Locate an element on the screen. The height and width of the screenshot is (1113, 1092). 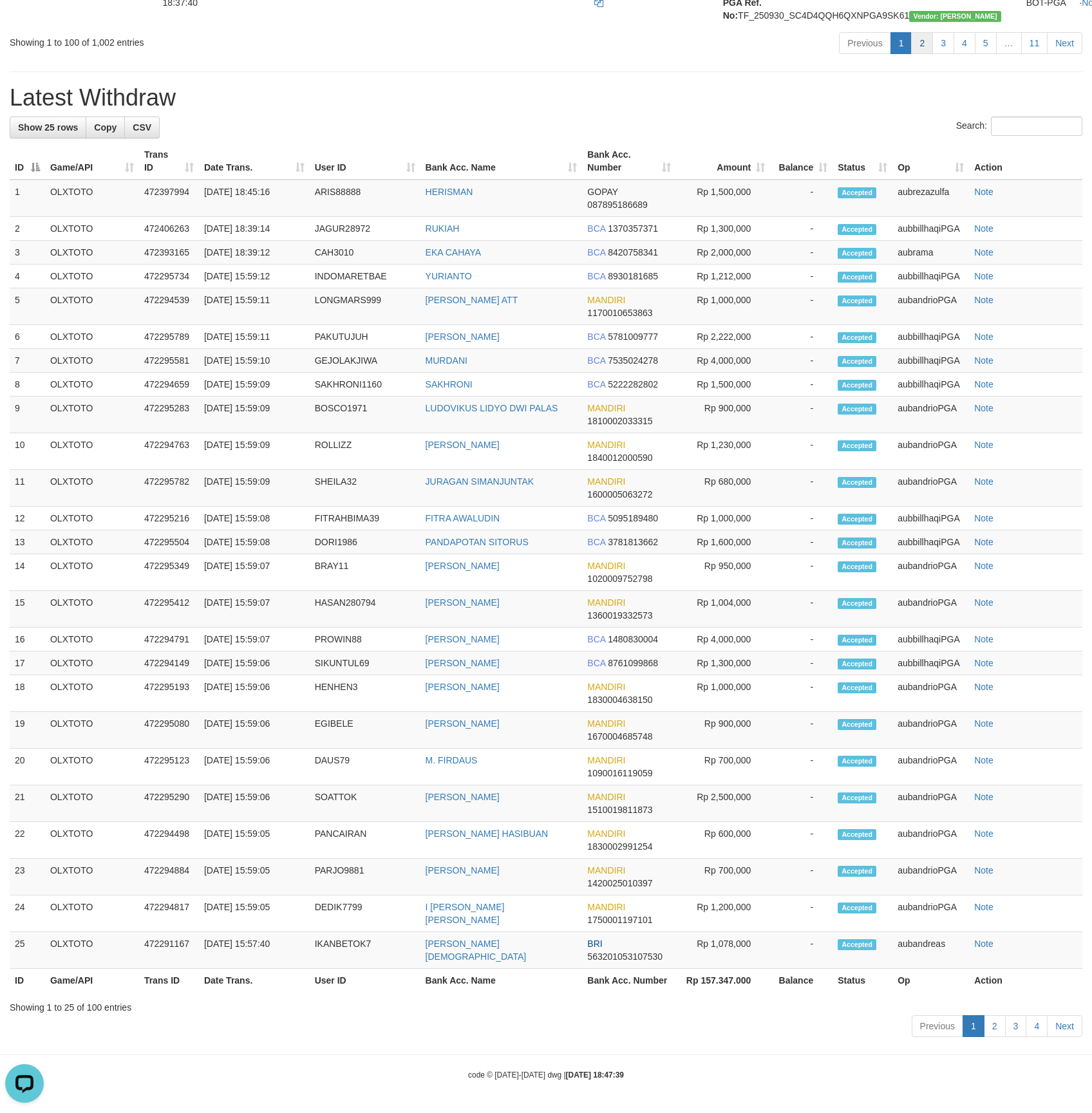
td: Rp 1,212,000 is located at coordinates (723, 276).